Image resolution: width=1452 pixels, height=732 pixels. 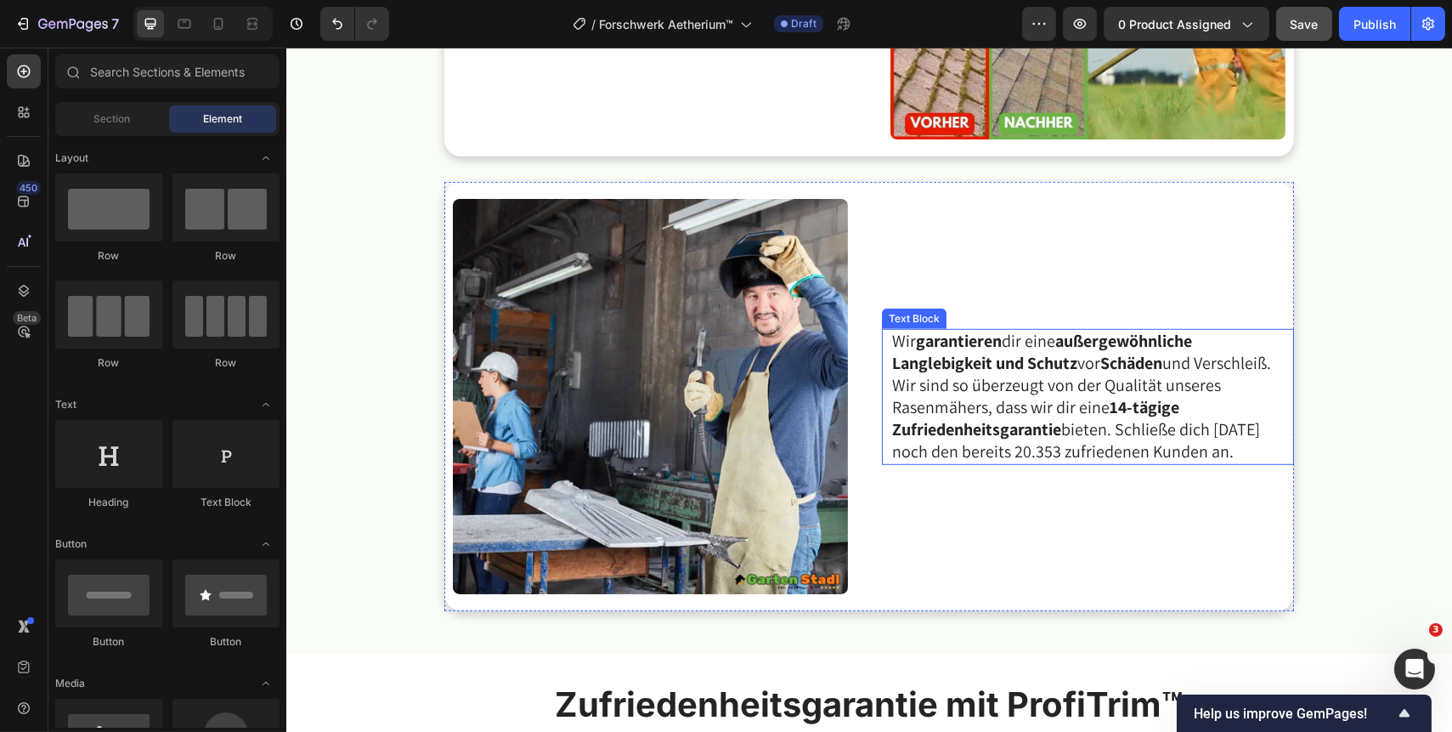 What do you see at coordinates (364, 348) in the screenshot?
I see `img: gempages_578863101407920763-f5234b62-9dbb-413c-935d-456ab9d25c21.webp` at bounding box center [364, 348].